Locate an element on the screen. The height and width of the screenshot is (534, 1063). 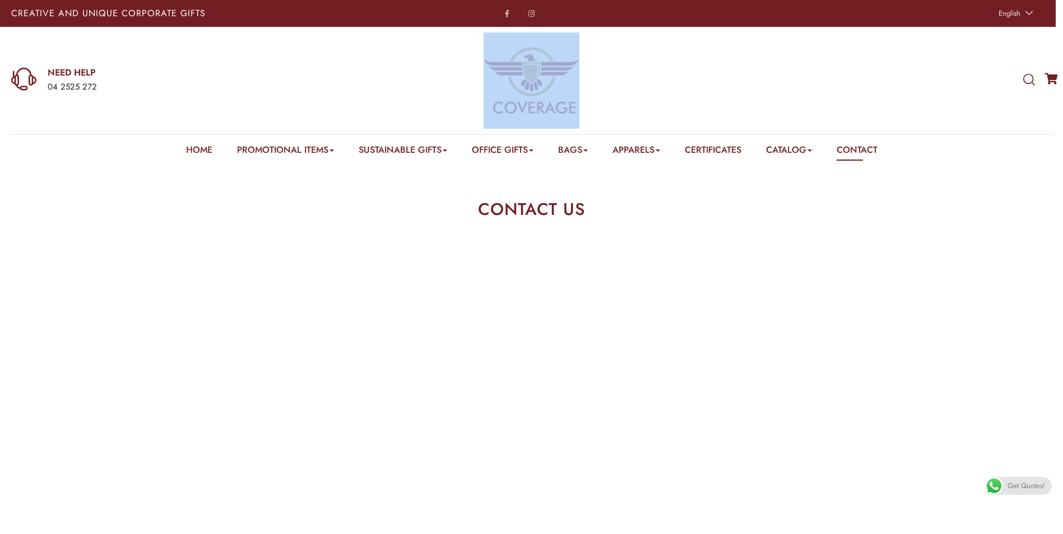
span: English is located at coordinates (1009, 13).